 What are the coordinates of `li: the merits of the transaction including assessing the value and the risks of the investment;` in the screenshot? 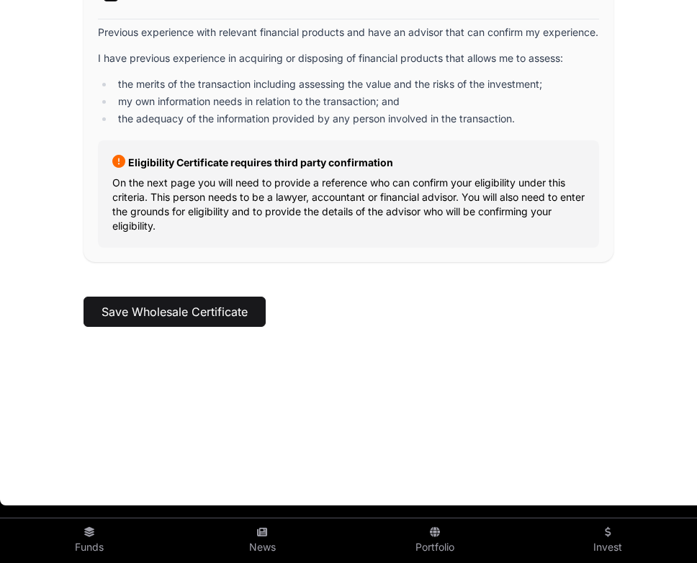 It's located at (356, 84).